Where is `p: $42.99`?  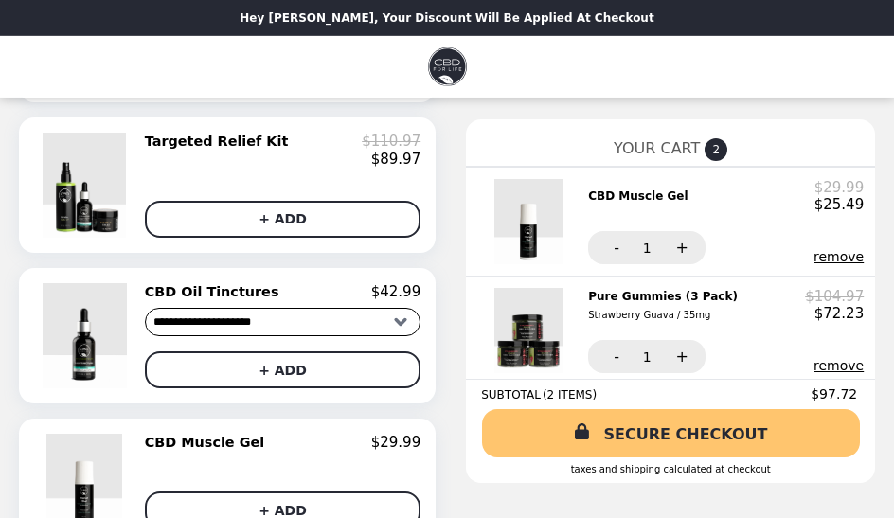
p: $42.99 is located at coordinates (396, 292).